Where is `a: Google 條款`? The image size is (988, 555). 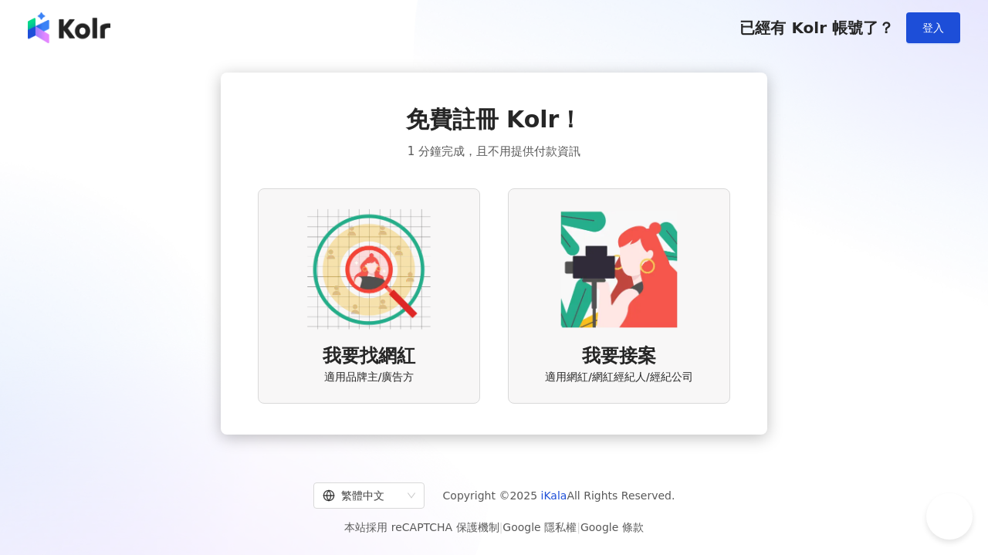 a: Google 條款 is located at coordinates (612, 527).